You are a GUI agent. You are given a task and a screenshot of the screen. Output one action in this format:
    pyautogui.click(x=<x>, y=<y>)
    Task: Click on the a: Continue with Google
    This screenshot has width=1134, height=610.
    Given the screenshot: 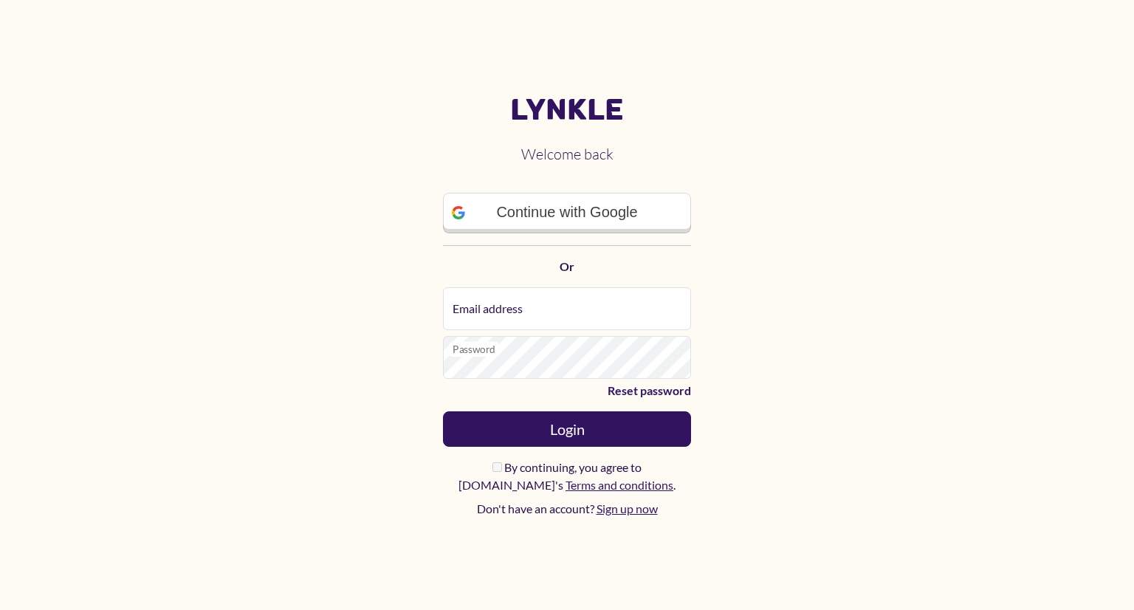 What is the action you would take?
    pyautogui.click(x=567, y=213)
    